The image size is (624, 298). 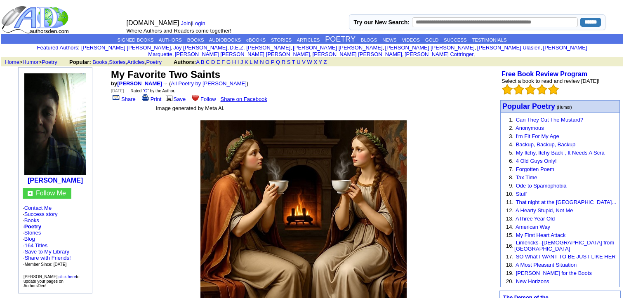 I want to click on a: Save to My Library, so click(x=47, y=252).